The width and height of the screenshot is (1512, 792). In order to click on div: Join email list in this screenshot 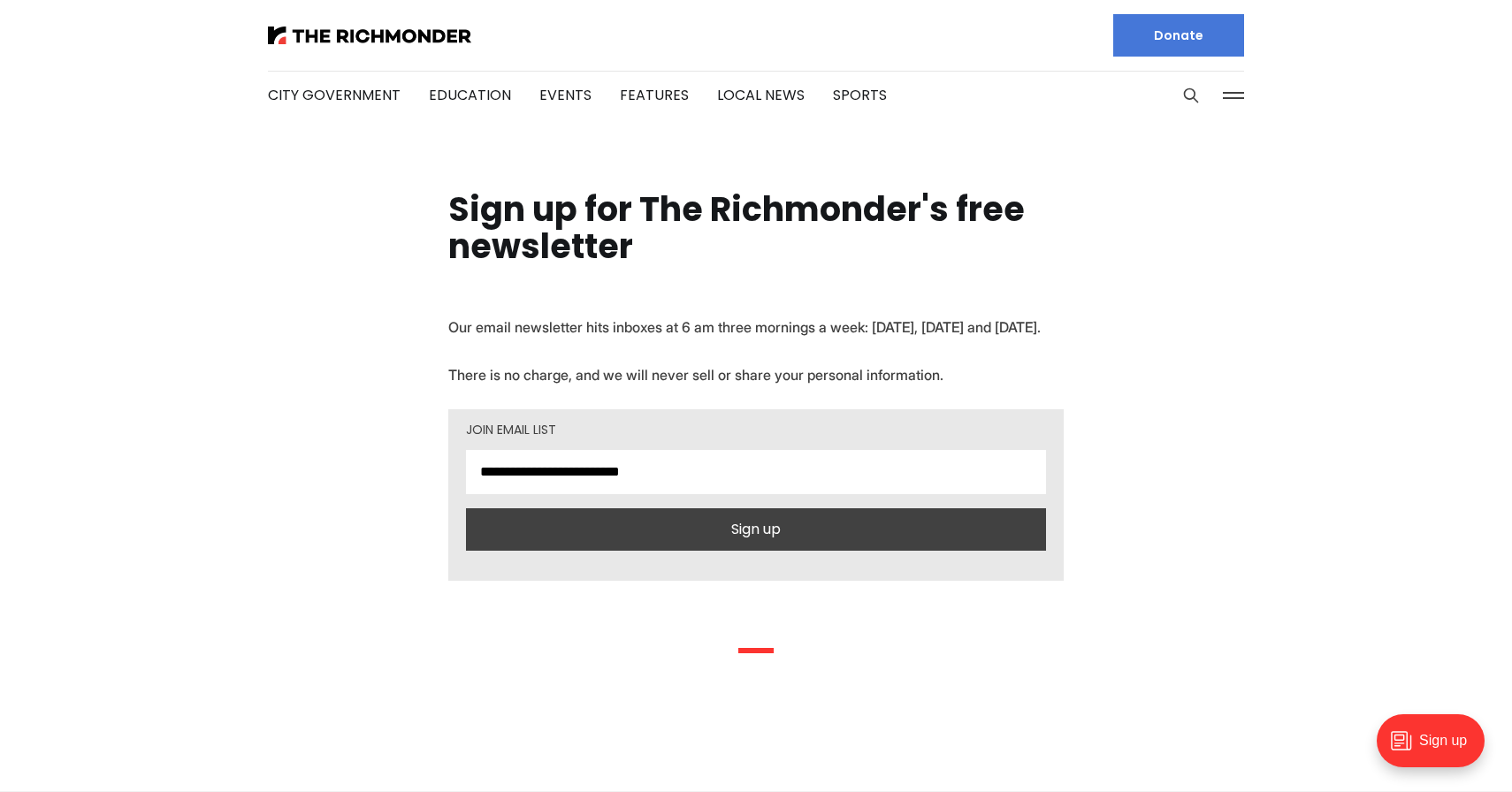, I will do `click(756, 429)`.